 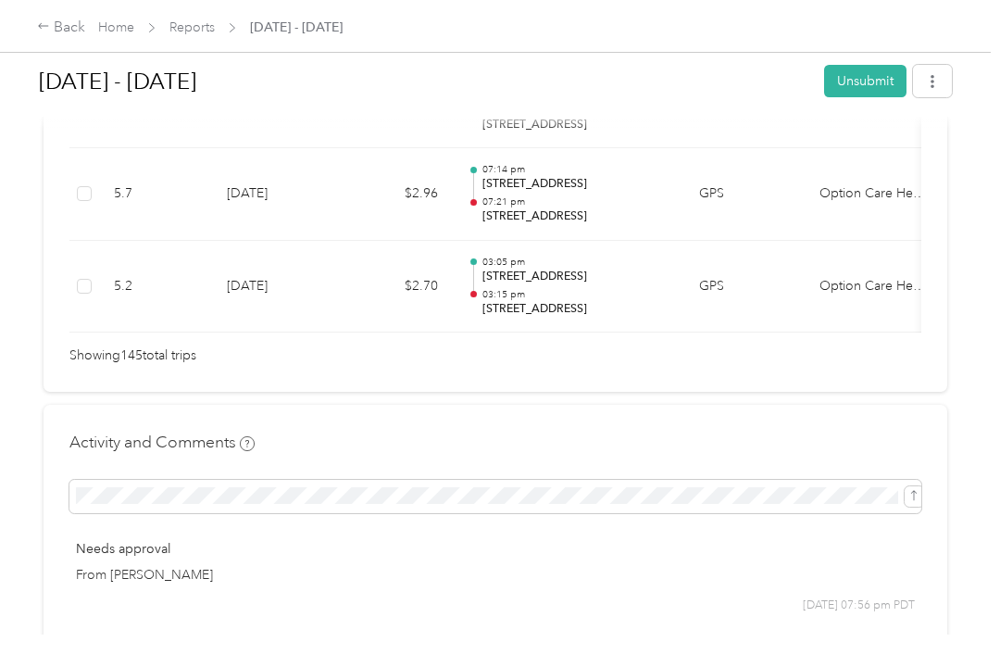 I want to click on p: 07:21 pm, so click(x=576, y=202).